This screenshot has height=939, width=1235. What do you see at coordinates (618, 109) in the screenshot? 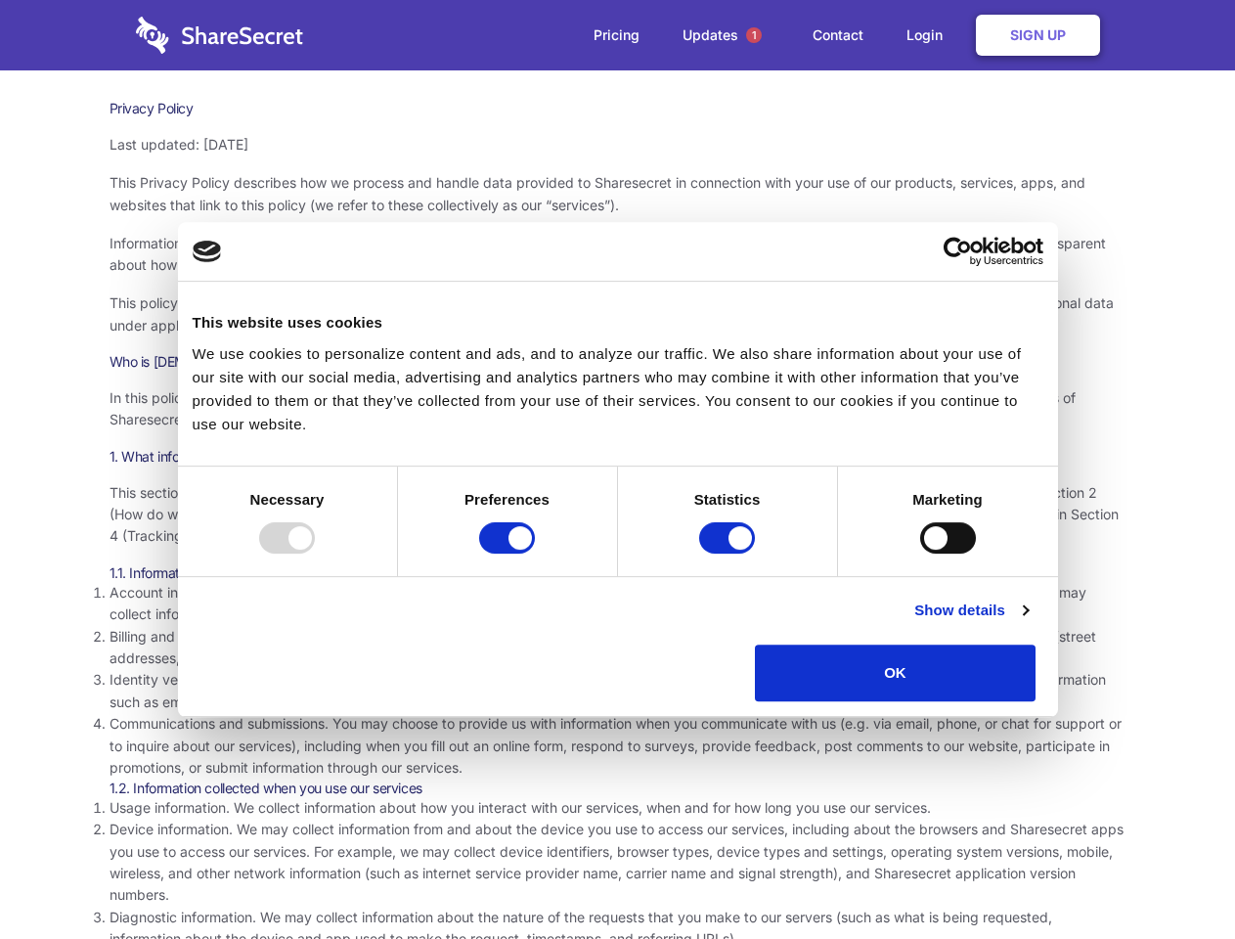
I see `h1: Privacy Policy` at bounding box center [618, 109].